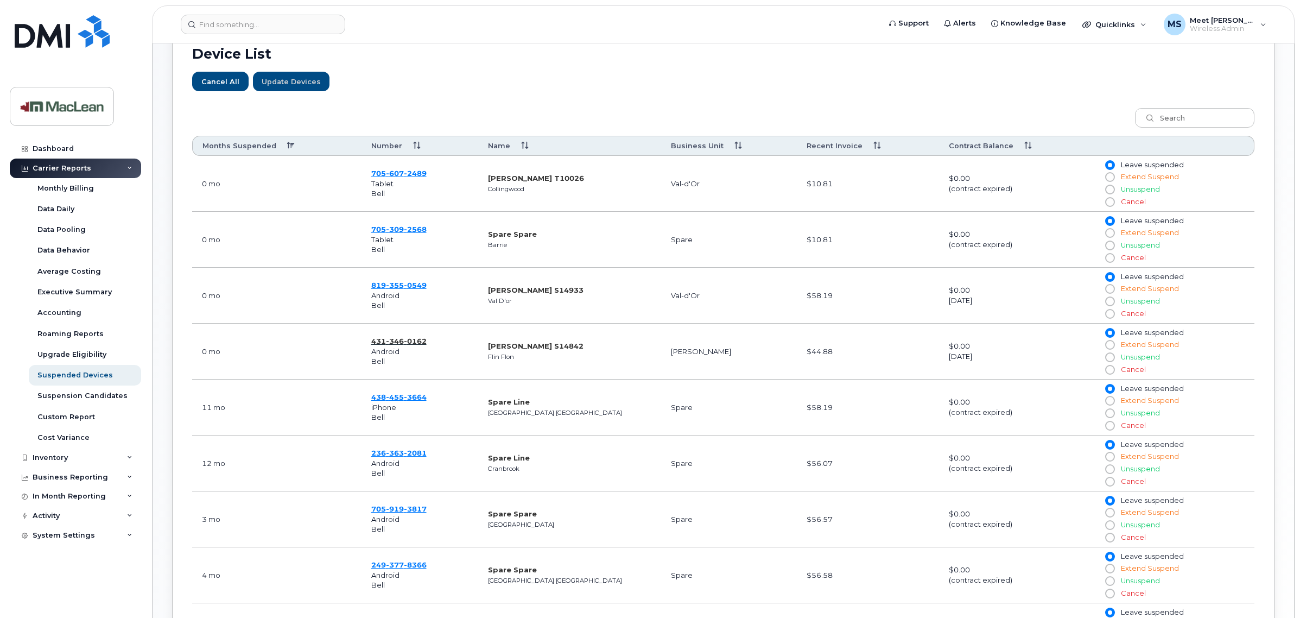  What do you see at coordinates (415, 397) in the screenshot?
I see `span: 3664` at bounding box center [415, 397].